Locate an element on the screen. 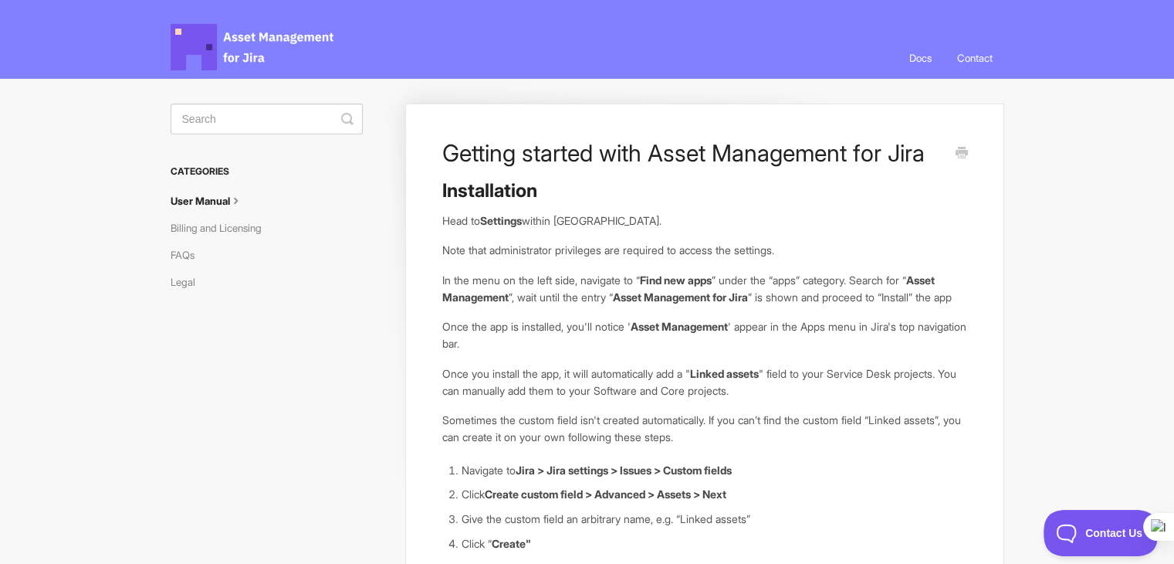 Image resolution: width=1174 pixels, height=564 pixels. span: Asset Management for Jira Docs is located at coordinates (253, 47).